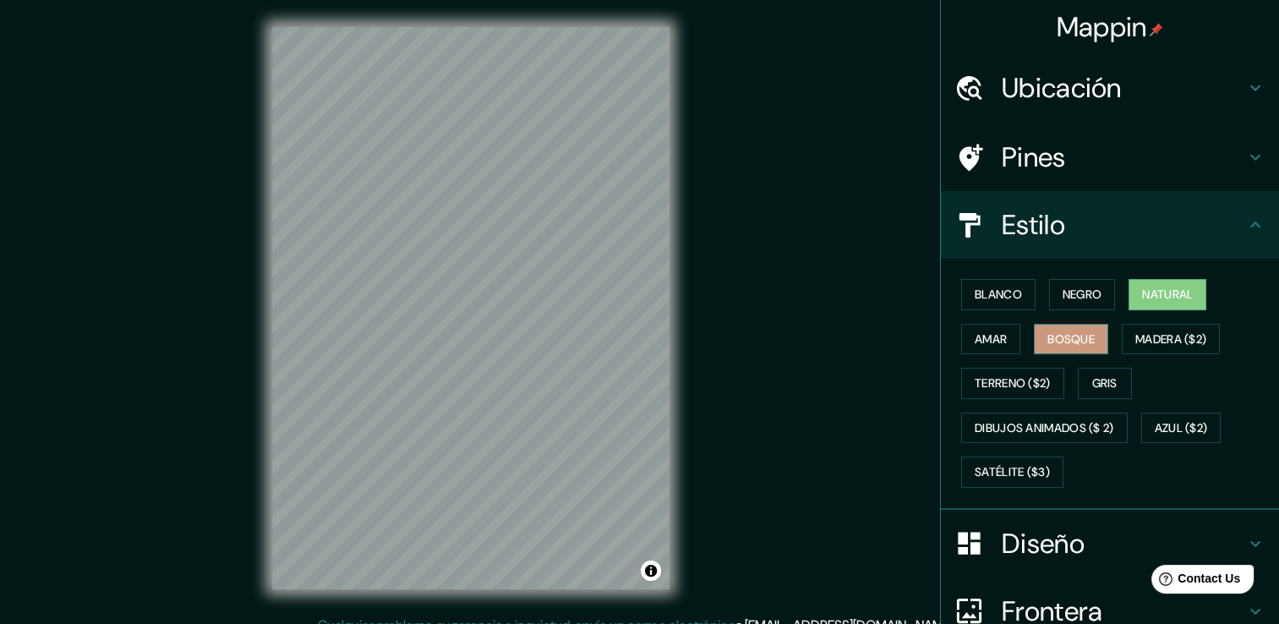 This screenshot has width=1279, height=624. What do you see at coordinates (991, 339) in the screenshot?
I see `font: Amar` at bounding box center [991, 339].